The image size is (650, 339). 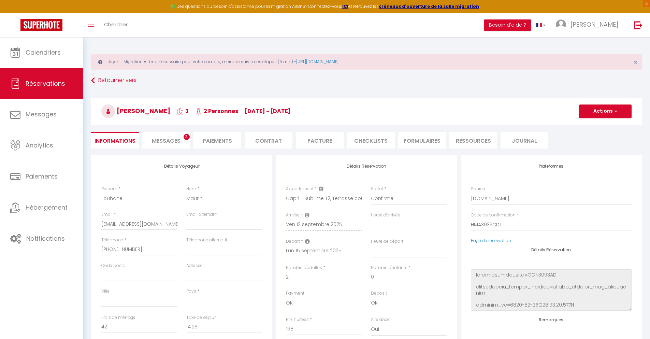 I want to click on li: Contrat, so click(x=268, y=140).